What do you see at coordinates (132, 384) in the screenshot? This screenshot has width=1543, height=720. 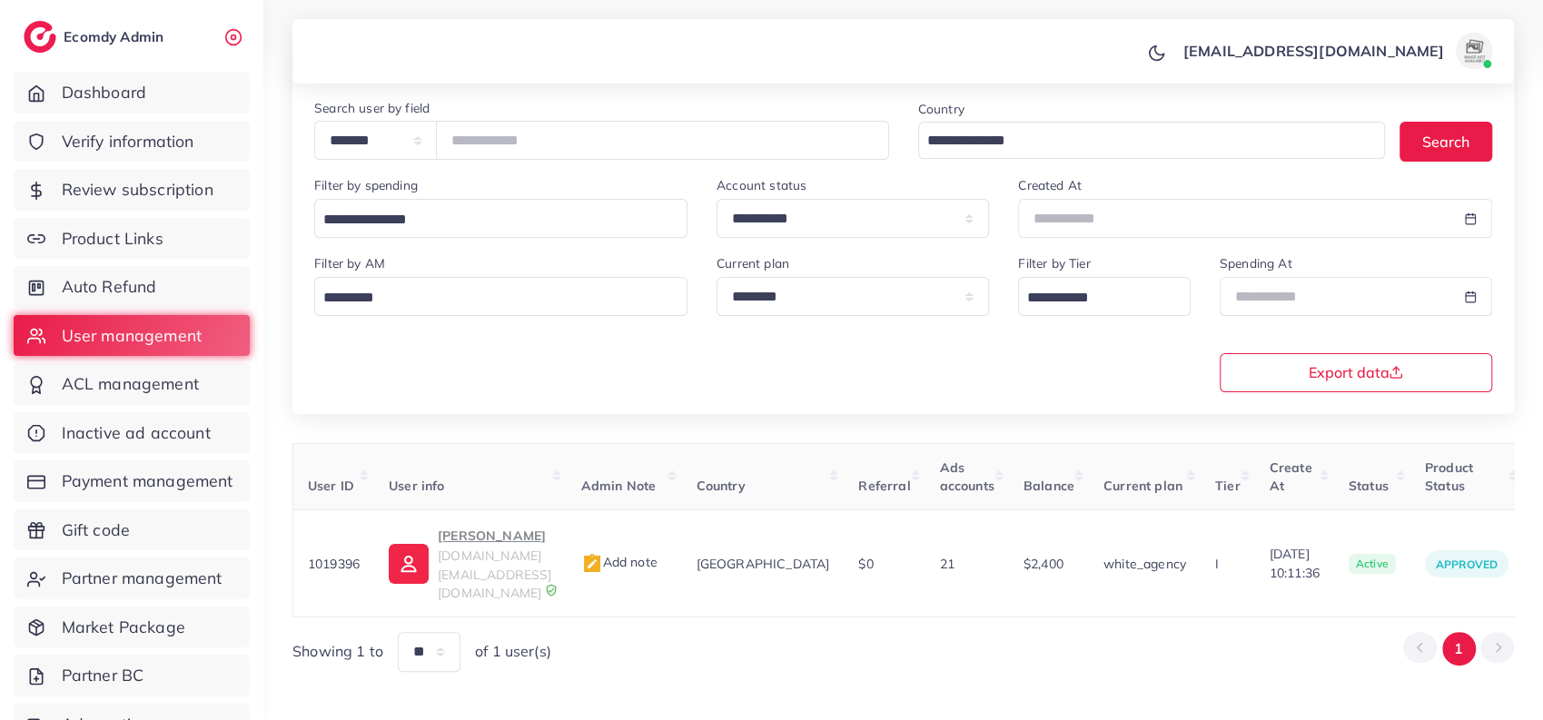 I see `a: ACL management` at bounding box center [132, 384].